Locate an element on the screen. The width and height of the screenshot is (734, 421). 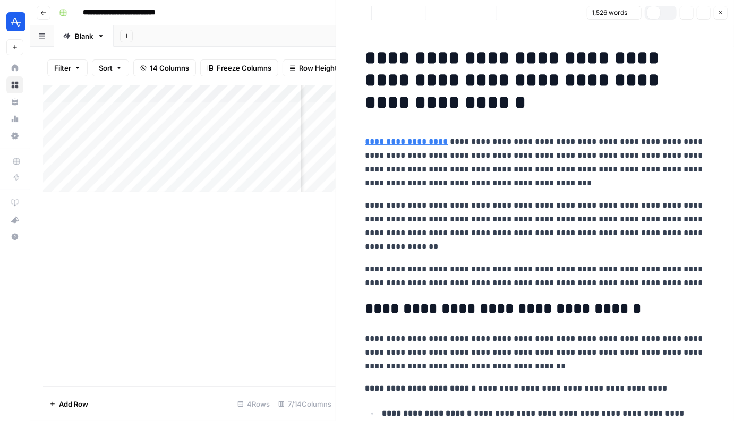
a: Usage is located at coordinates (15, 119).